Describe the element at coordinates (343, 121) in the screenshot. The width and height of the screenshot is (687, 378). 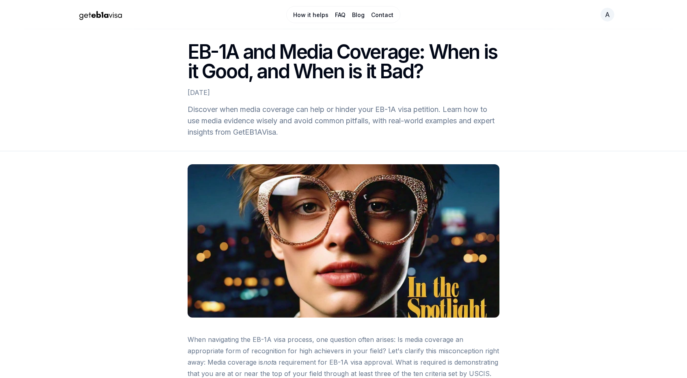
I see `h2: Discover when media coverage can help or hinder your EB-1A visa petition. Learn how to use media ...` at that location.